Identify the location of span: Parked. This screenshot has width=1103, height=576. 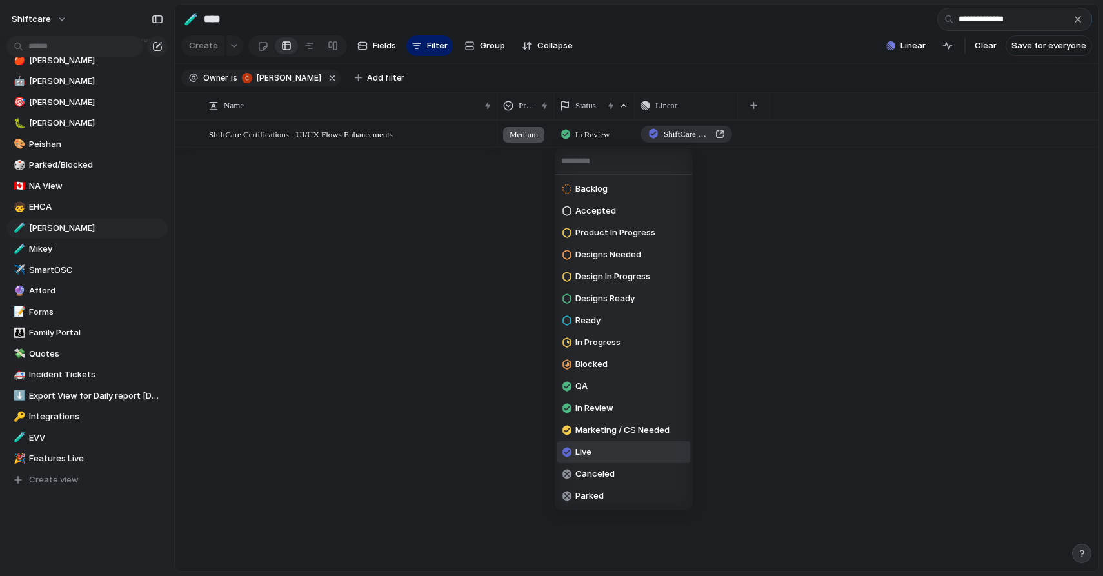
(590, 496).